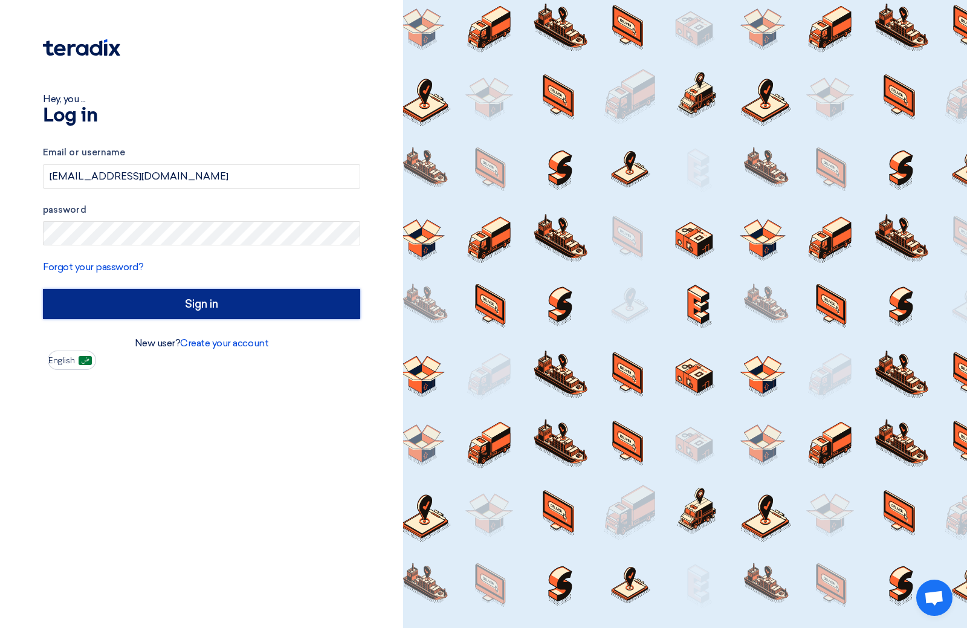 Image resolution: width=967 pixels, height=628 pixels. Describe the element at coordinates (62, 360) in the screenshot. I see `font: English` at that location.